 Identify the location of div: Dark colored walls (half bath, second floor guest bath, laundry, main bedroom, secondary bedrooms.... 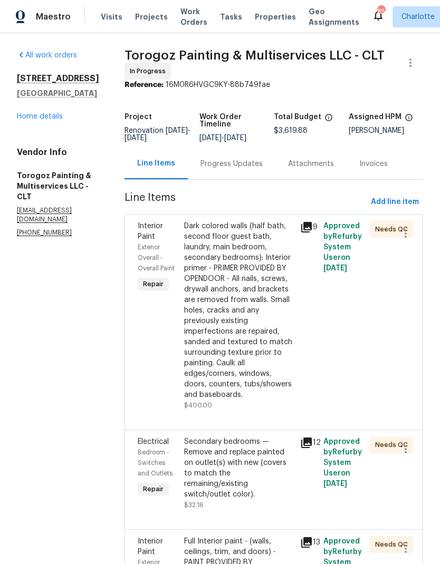
(239, 311).